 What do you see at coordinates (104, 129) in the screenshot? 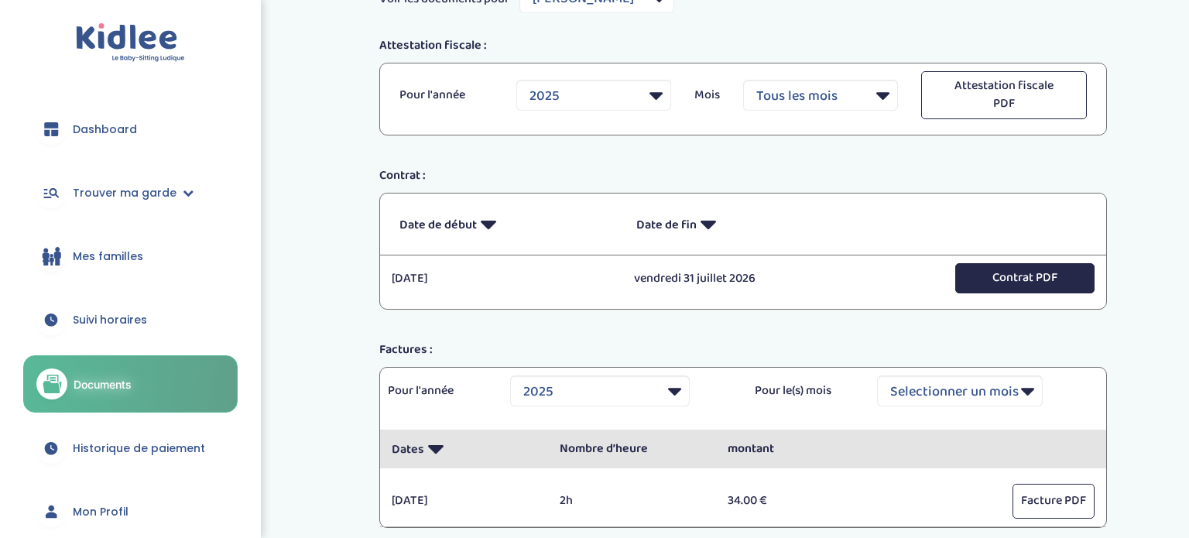
I see `span: Dashboard` at bounding box center [104, 129].